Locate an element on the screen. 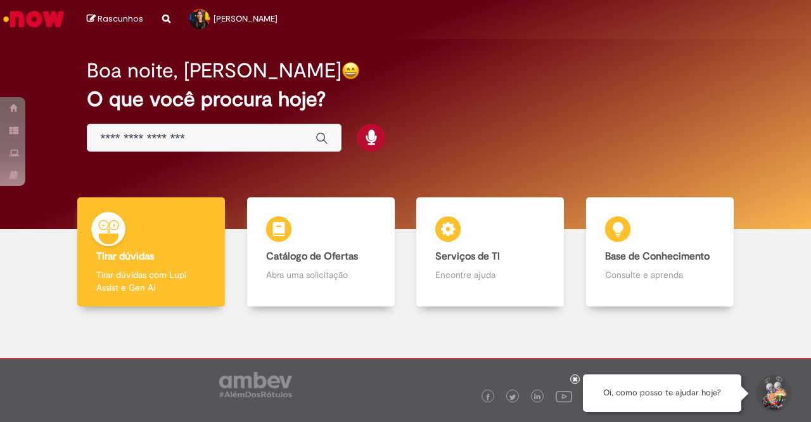  a: Catálogo de Ofertas Abra uma solicitação is located at coordinates (321, 252).